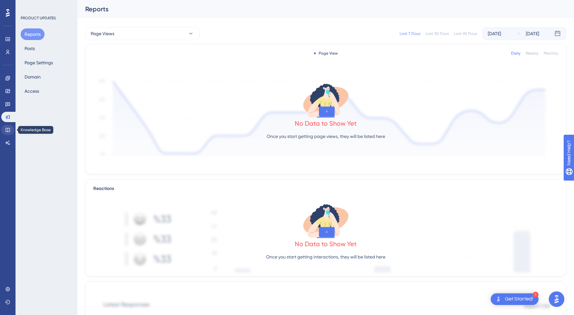 This screenshot has height=315, width=574. I want to click on div: Reactions, so click(326, 188).